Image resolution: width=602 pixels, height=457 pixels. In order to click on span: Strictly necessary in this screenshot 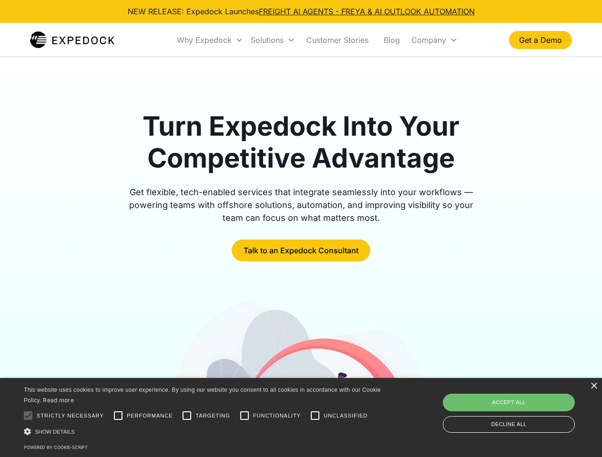, I will do `click(70, 416)`.